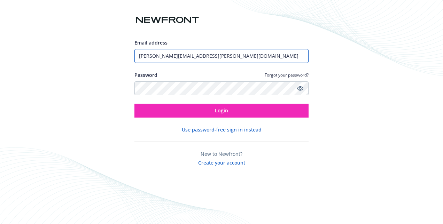  What do you see at coordinates (300, 89) in the screenshot?
I see `a: Show password` at bounding box center [300, 89].